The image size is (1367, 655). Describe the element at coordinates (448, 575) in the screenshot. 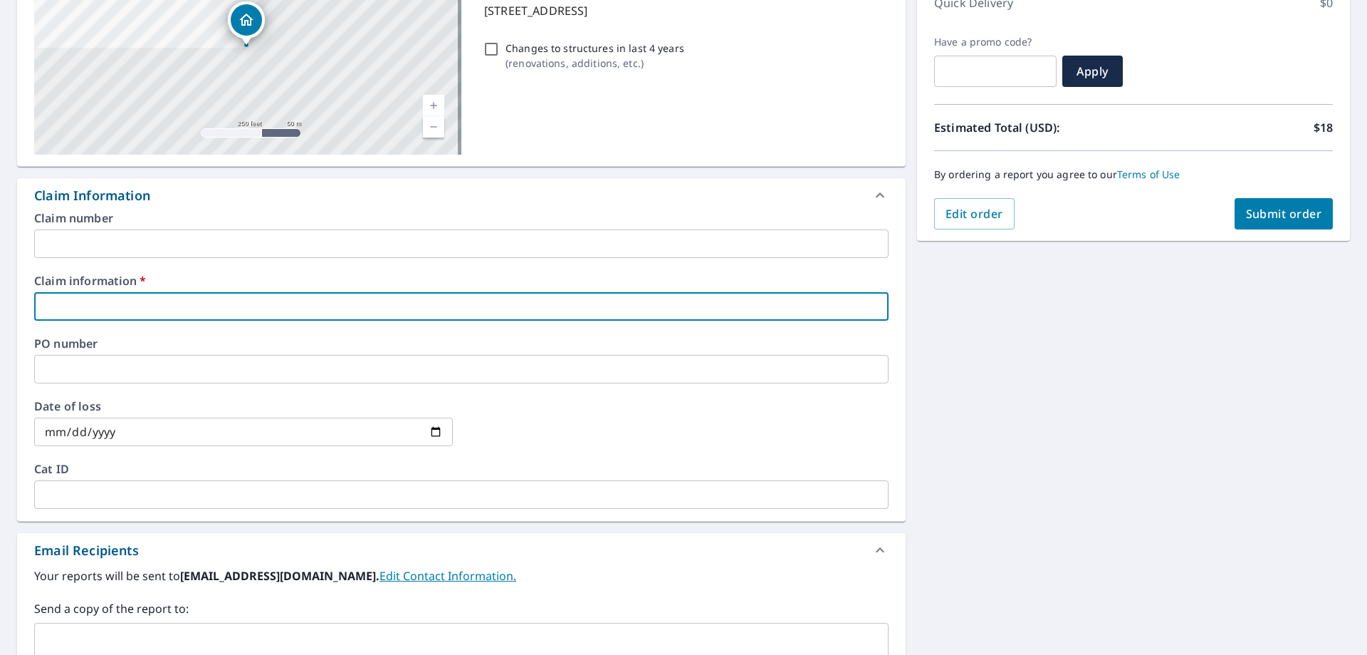

I see `a: EditContactInfo` at that location.